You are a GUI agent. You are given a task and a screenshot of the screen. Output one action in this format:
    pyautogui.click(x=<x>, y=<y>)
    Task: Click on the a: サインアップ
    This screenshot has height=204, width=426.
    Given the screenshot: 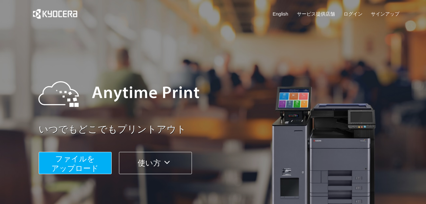 What is the action you would take?
    pyautogui.click(x=385, y=14)
    